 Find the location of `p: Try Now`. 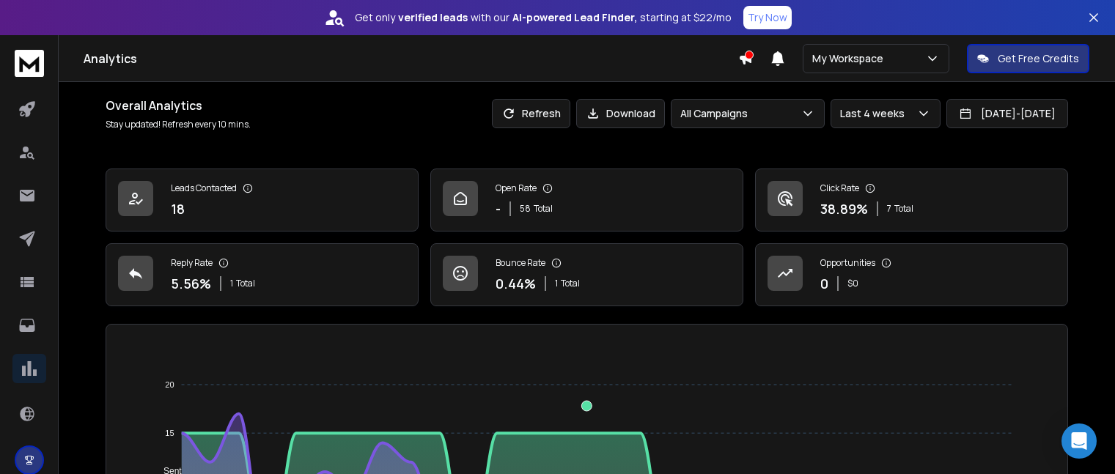

p: Try Now is located at coordinates (768, 18).